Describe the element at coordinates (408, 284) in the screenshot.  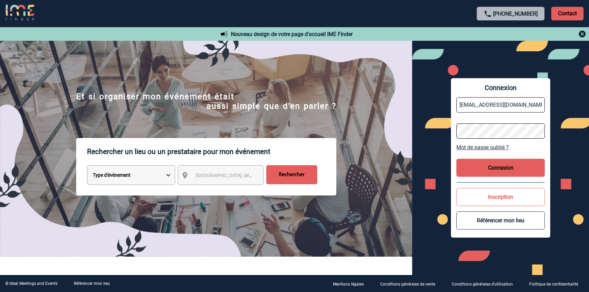
I see `p: Conditions générales de vente` at that location.